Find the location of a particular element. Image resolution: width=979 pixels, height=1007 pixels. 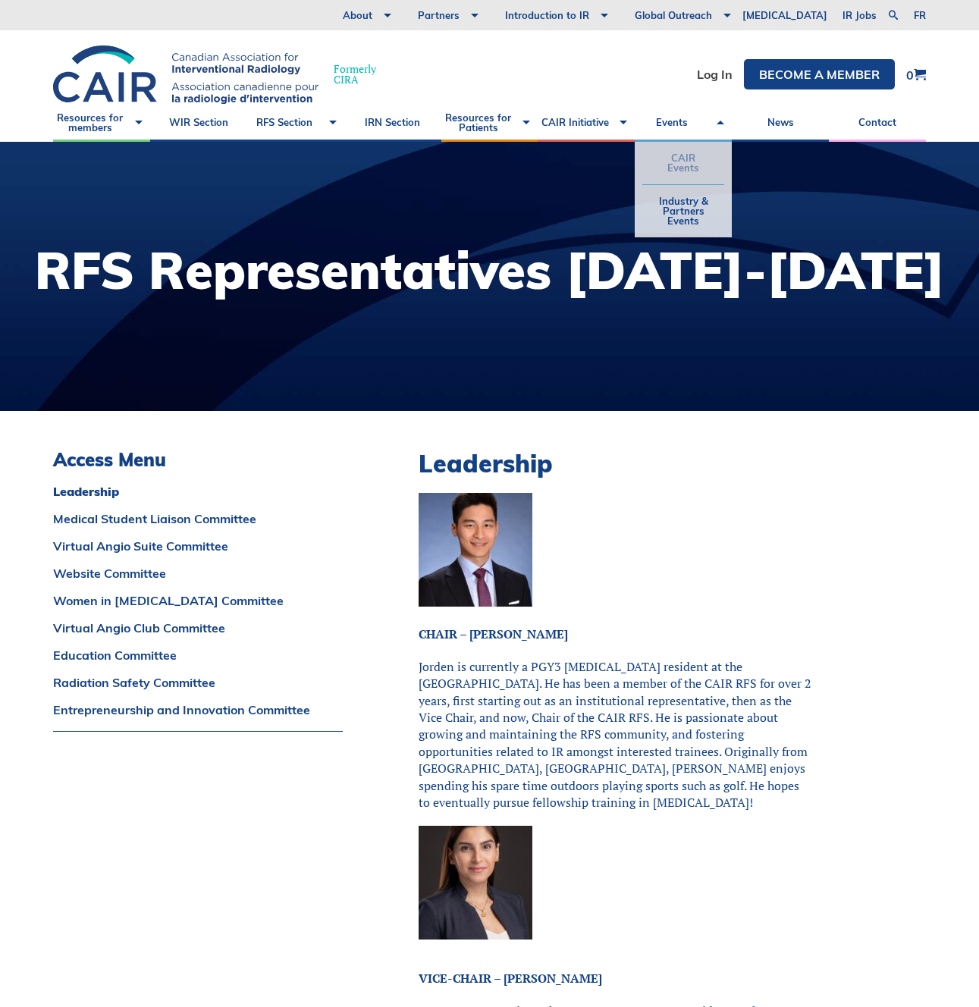

a: Resources for Patients is located at coordinates (490, 123).